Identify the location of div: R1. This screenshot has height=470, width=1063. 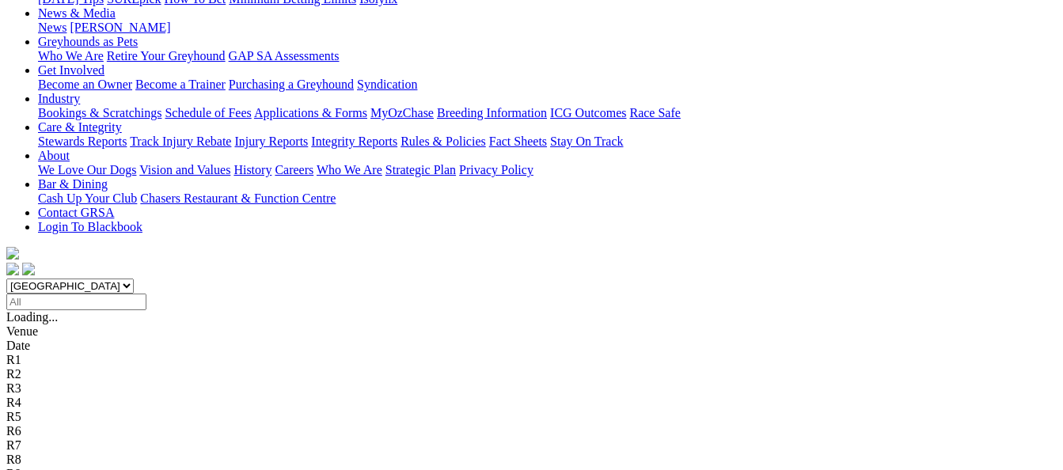
(531, 360).